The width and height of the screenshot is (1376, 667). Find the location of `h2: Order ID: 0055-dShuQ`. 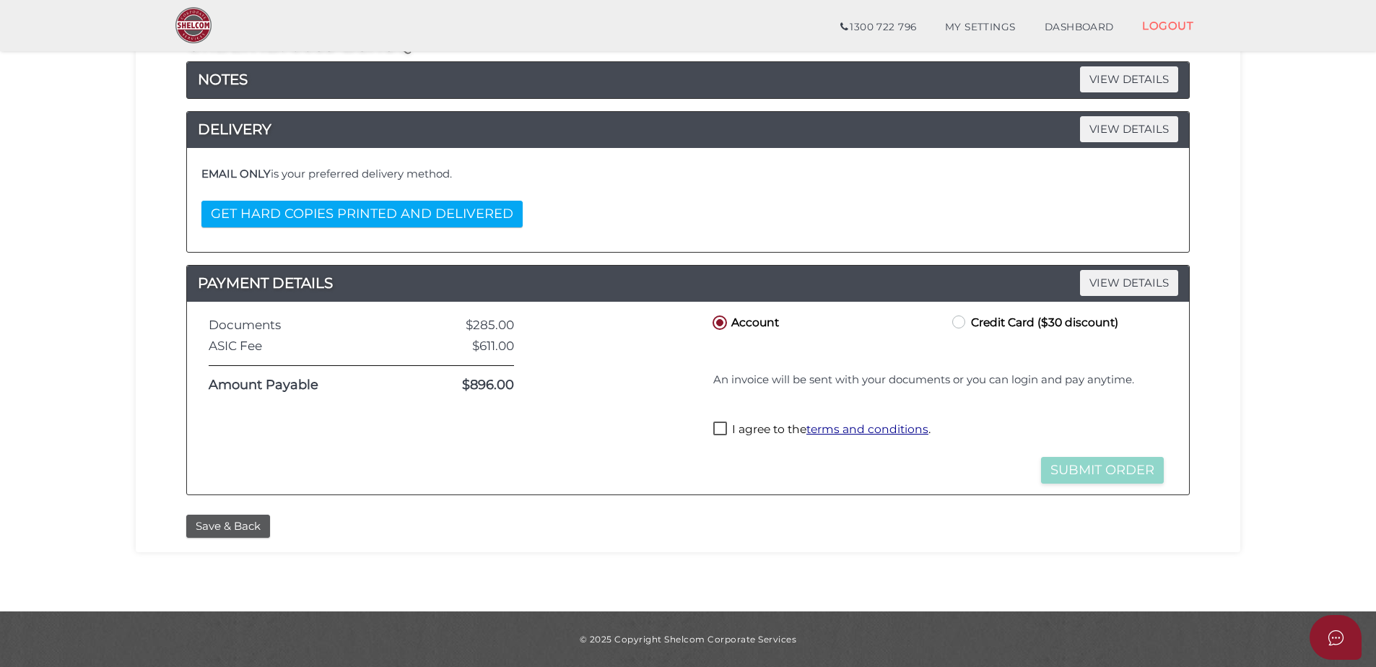

h2: Order ID: 0055-dShuQ is located at coordinates (688, 45).